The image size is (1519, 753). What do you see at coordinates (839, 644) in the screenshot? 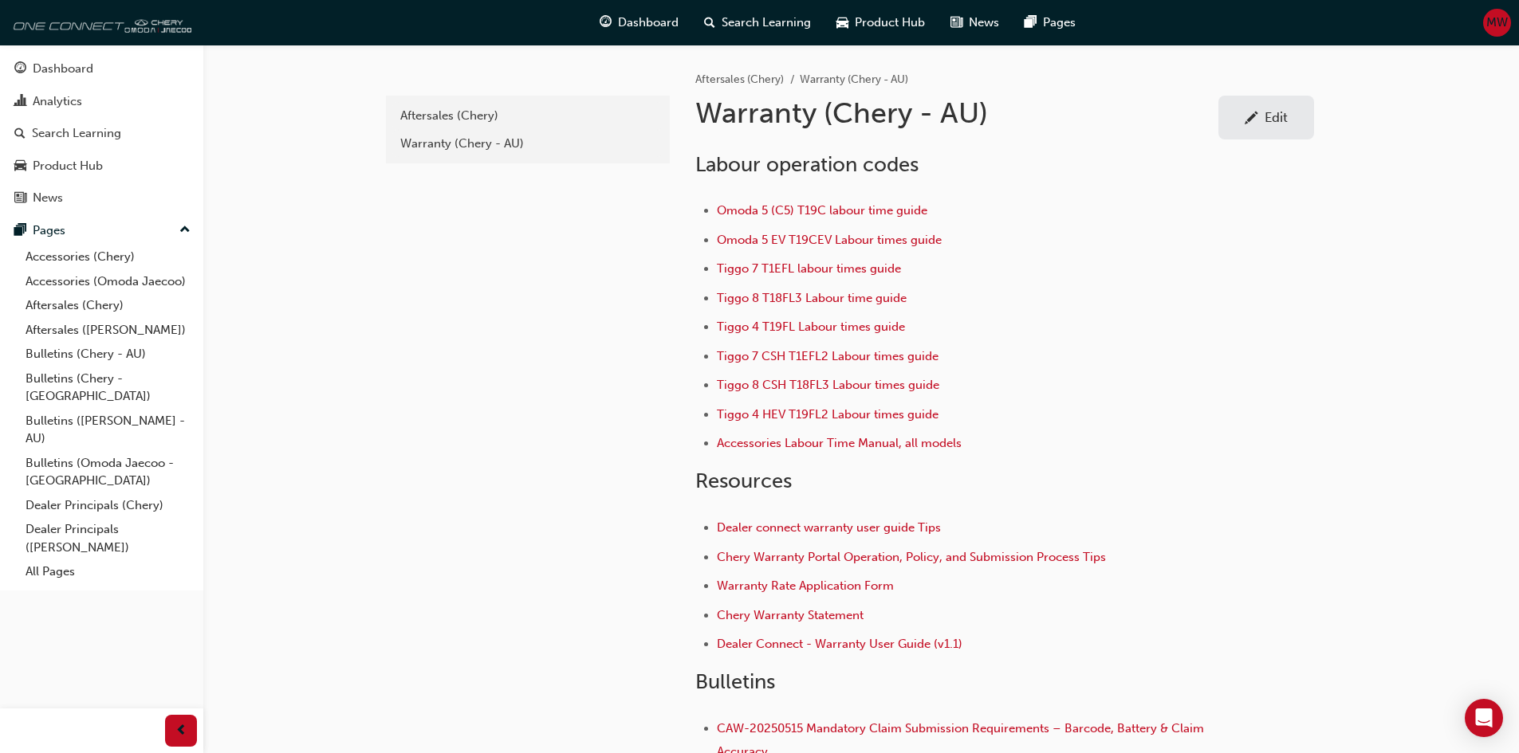
I see `span: Dealer Connect - Warranty User Guide (v1.1)` at bounding box center [839, 644].